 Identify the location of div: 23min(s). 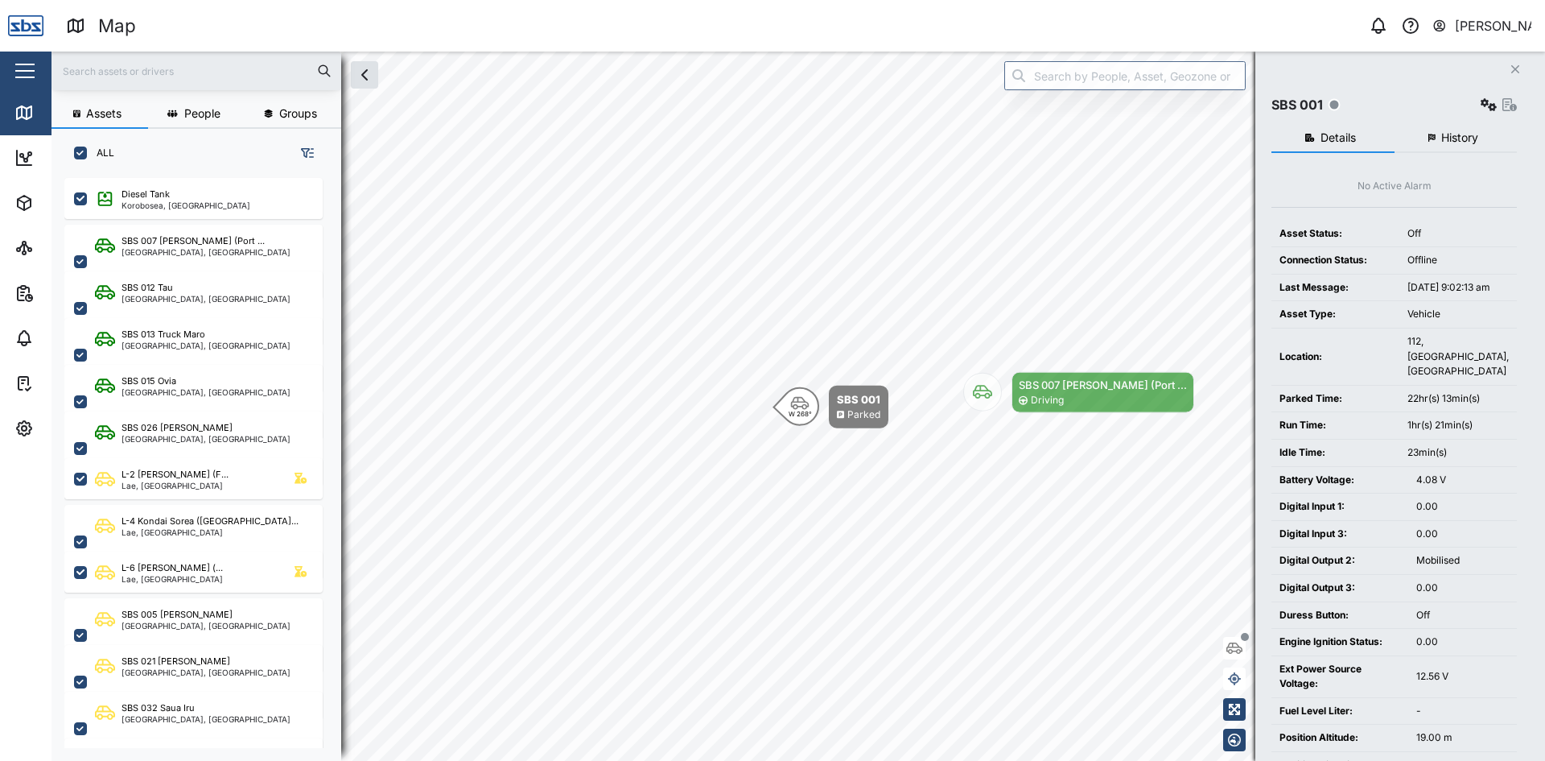
(1459, 452).